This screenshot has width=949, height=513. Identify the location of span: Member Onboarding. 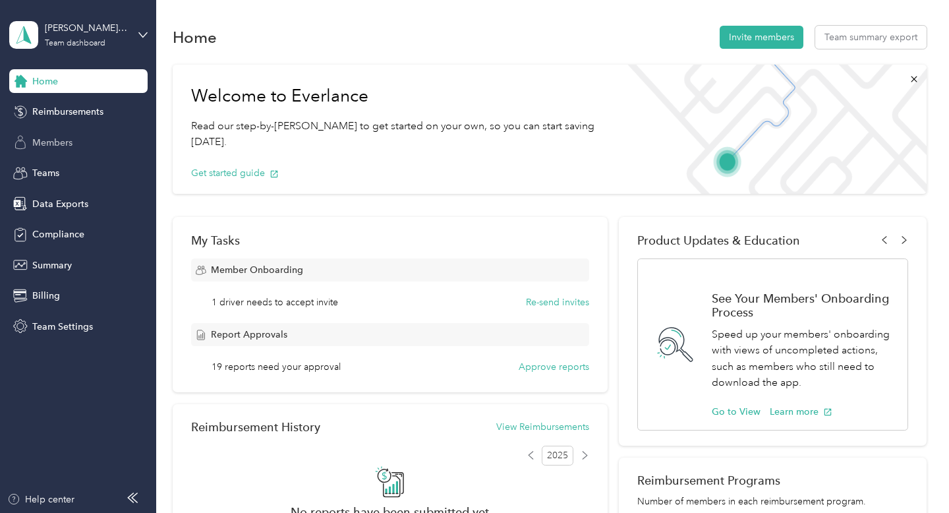
(257, 270).